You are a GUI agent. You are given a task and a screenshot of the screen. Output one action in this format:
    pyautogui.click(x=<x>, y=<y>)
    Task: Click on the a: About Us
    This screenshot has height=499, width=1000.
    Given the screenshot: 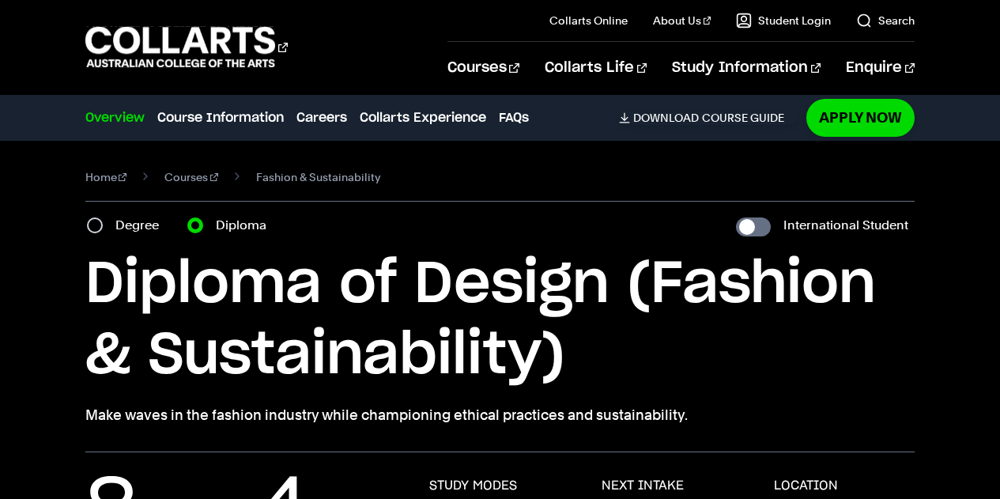 What is the action you would take?
    pyautogui.click(x=682, y=21)
    